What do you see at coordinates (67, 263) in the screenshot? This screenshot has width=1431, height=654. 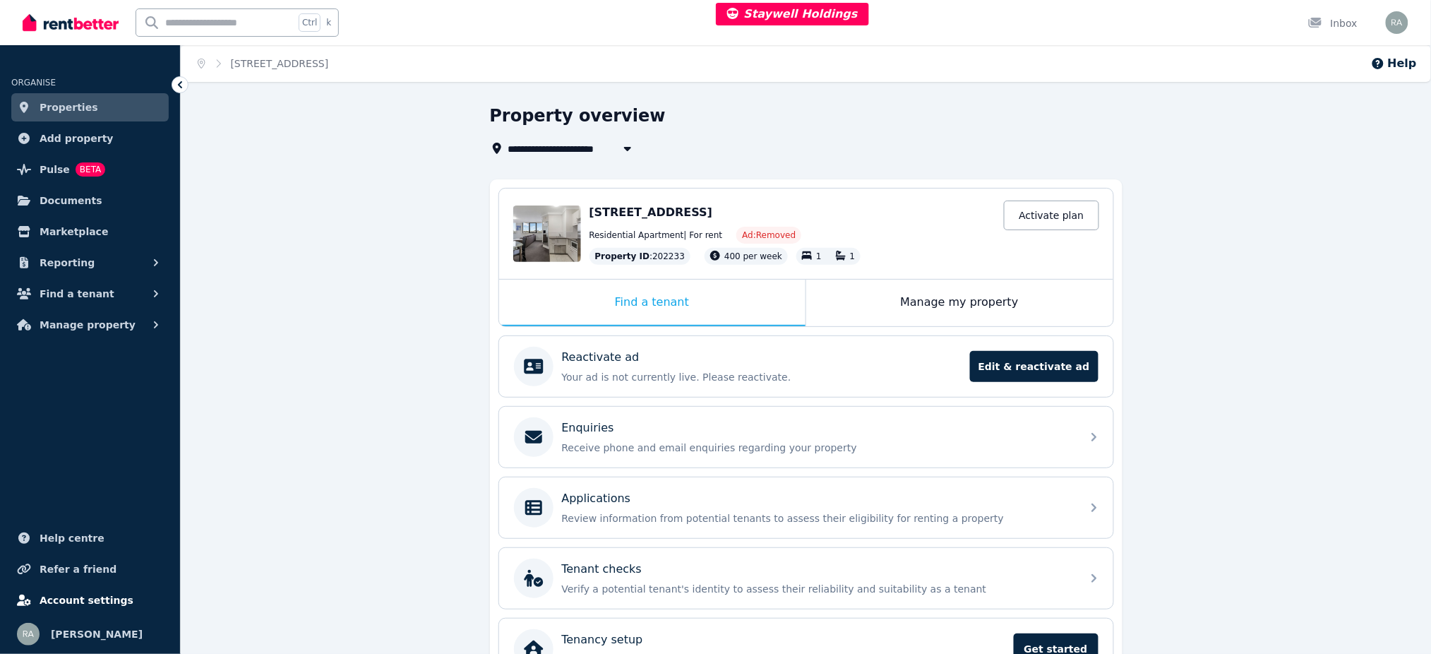 I see `span: Reporting` at bounding box center [67, 263].